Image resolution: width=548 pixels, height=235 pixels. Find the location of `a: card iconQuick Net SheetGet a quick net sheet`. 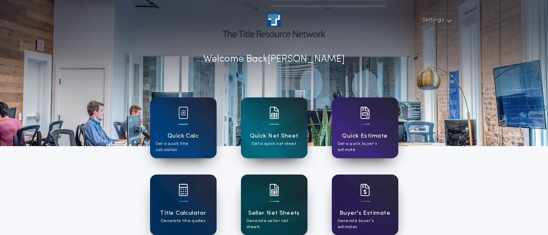

a: card iconQuick Net SheetGet a quick net sheet is located at coordinates (274, 128).